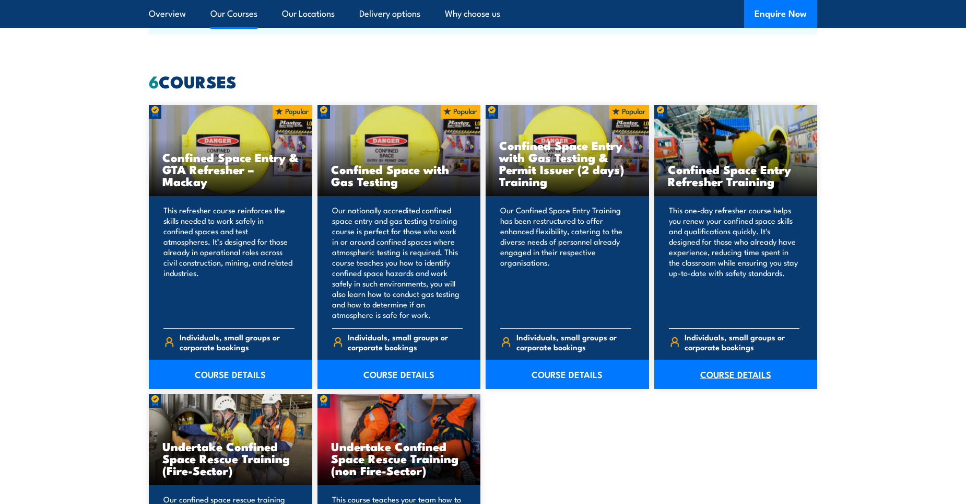  I want to click on h3: Confined Space Entry Refresher Training, so click(736, 175).